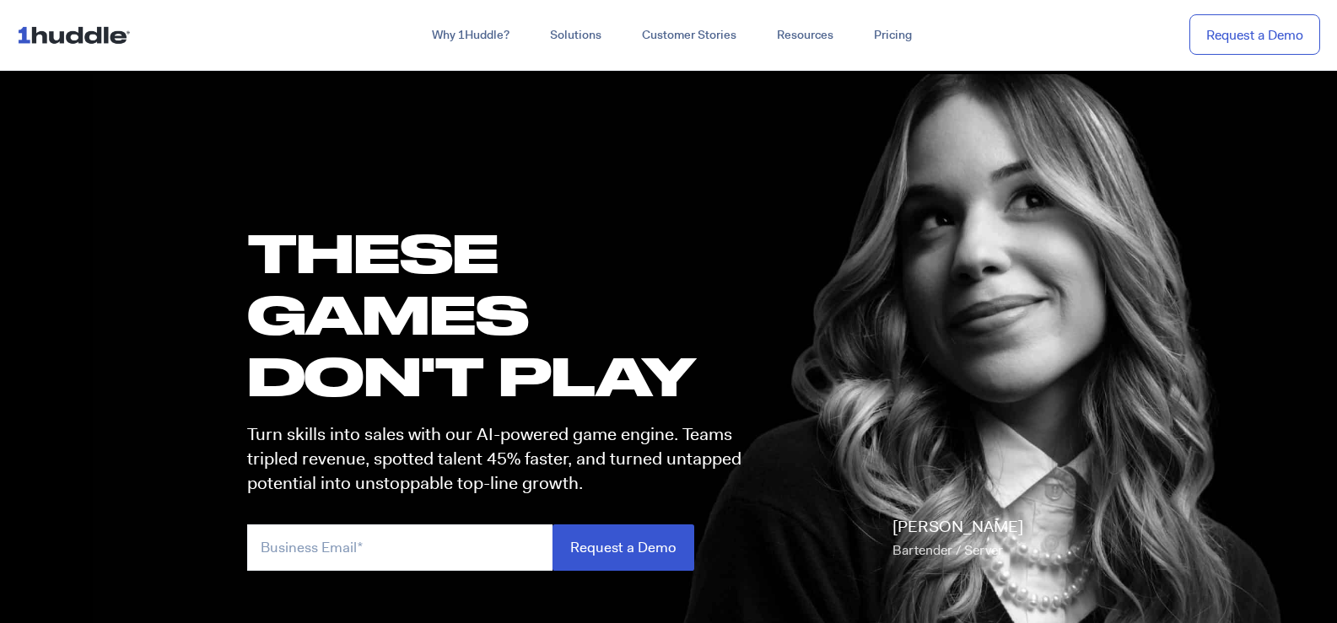  I want to click on span: Bartender / Server, so click(947, 550).